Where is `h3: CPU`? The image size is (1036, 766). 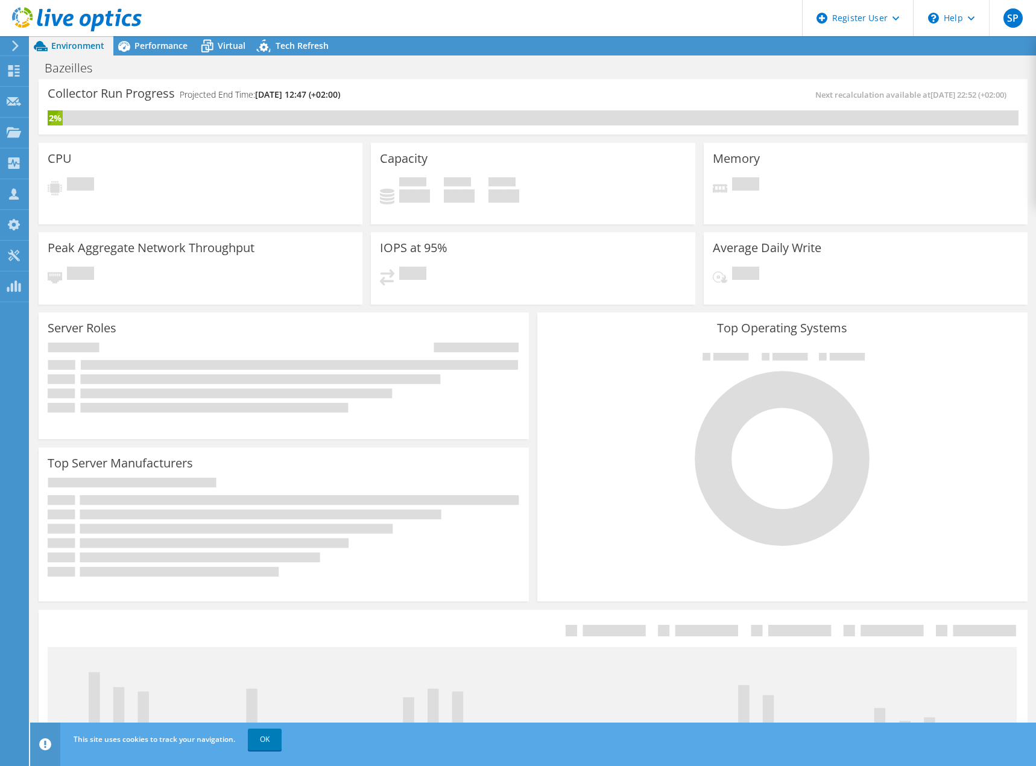
h3: CPU is located at coordinates (60, 159).